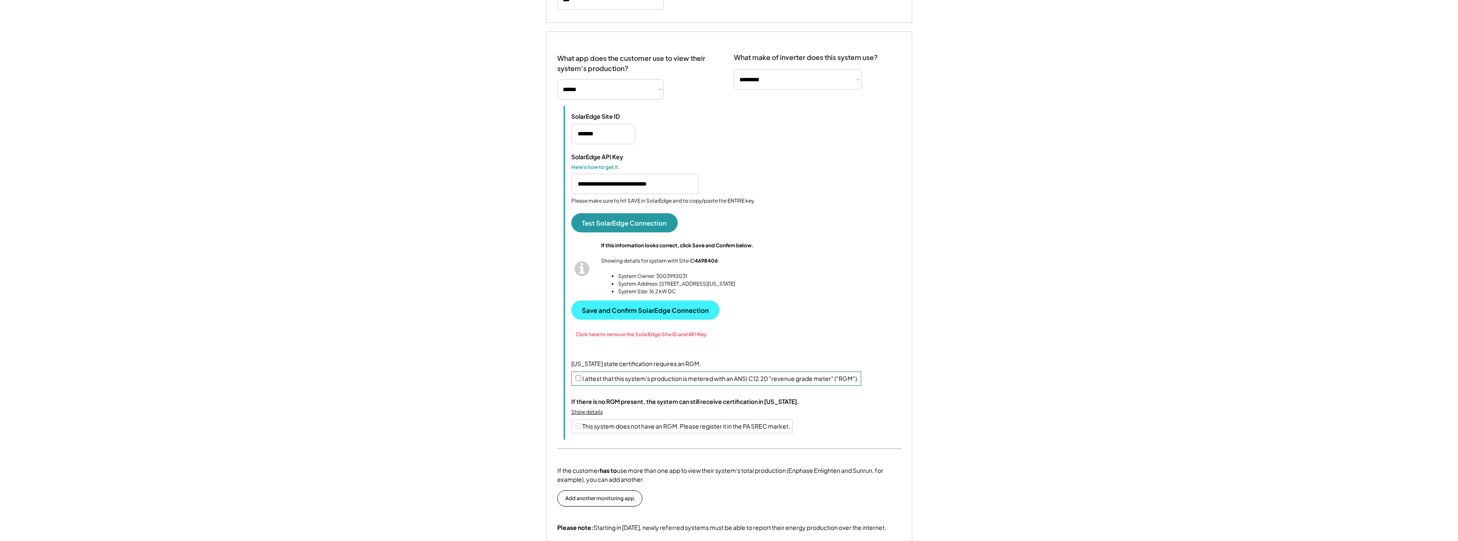 This screenshot has width=1458, height=541. What do you see at coordinates (587, 412) in the screenshot?
I see `div: Show details` at bounding box center [587, 412].